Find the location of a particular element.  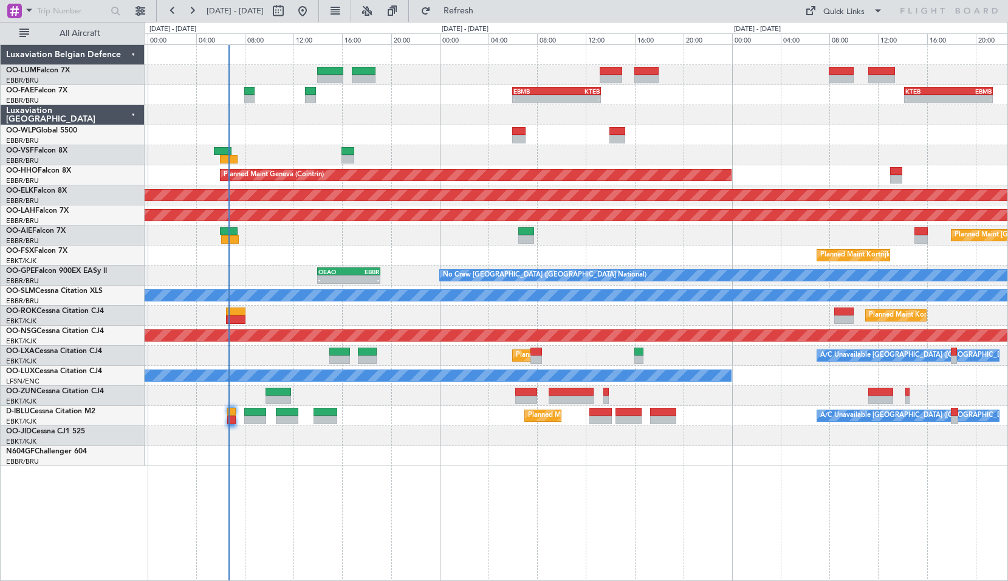

a: OO-FAEFalcon 7X is located at coordinates (36, 91).